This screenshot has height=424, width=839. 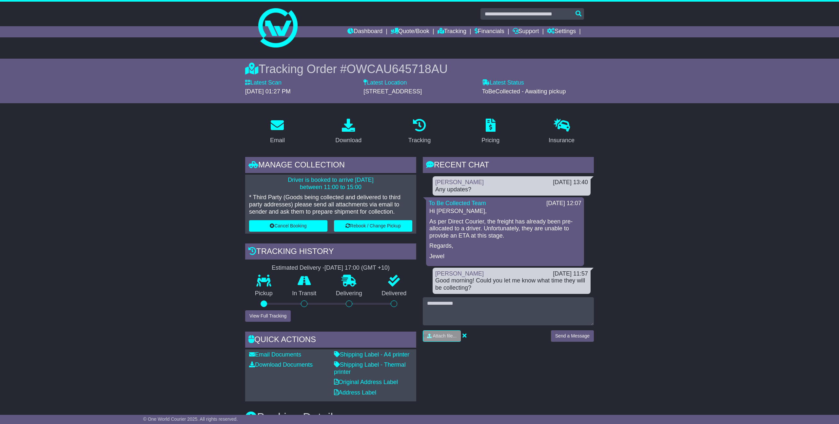 What do you see at coordinates (490, 140) in the screenshot?
I see `div: Pricing` at bounding box center [490, 140].